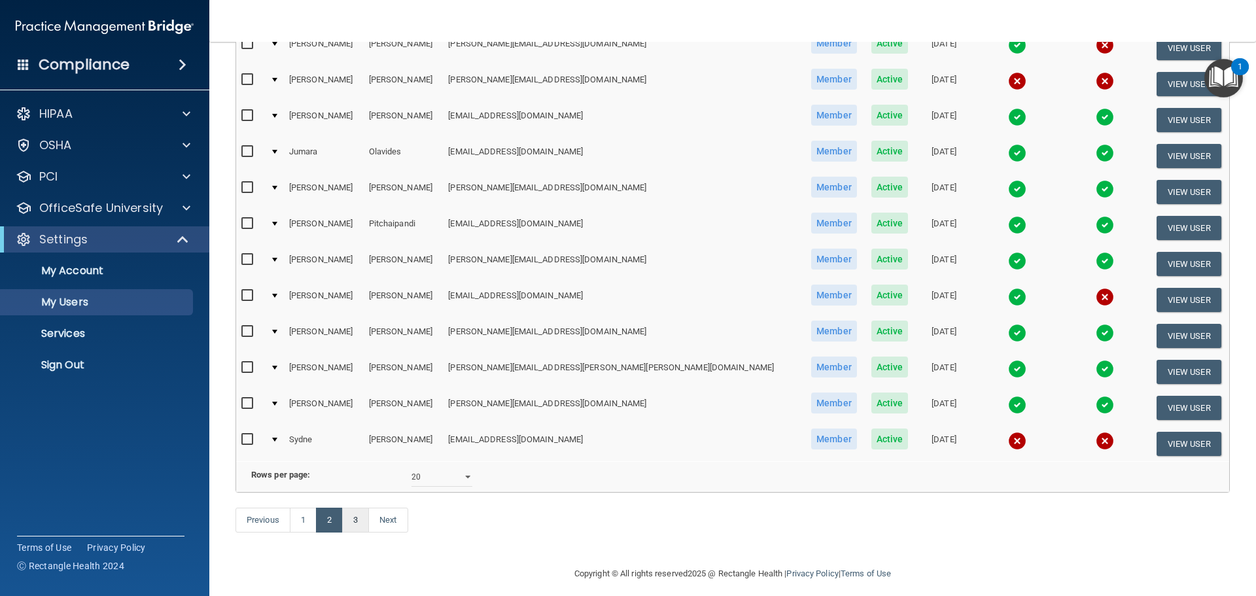  I want to click on div: 1, so click(1240, 75).